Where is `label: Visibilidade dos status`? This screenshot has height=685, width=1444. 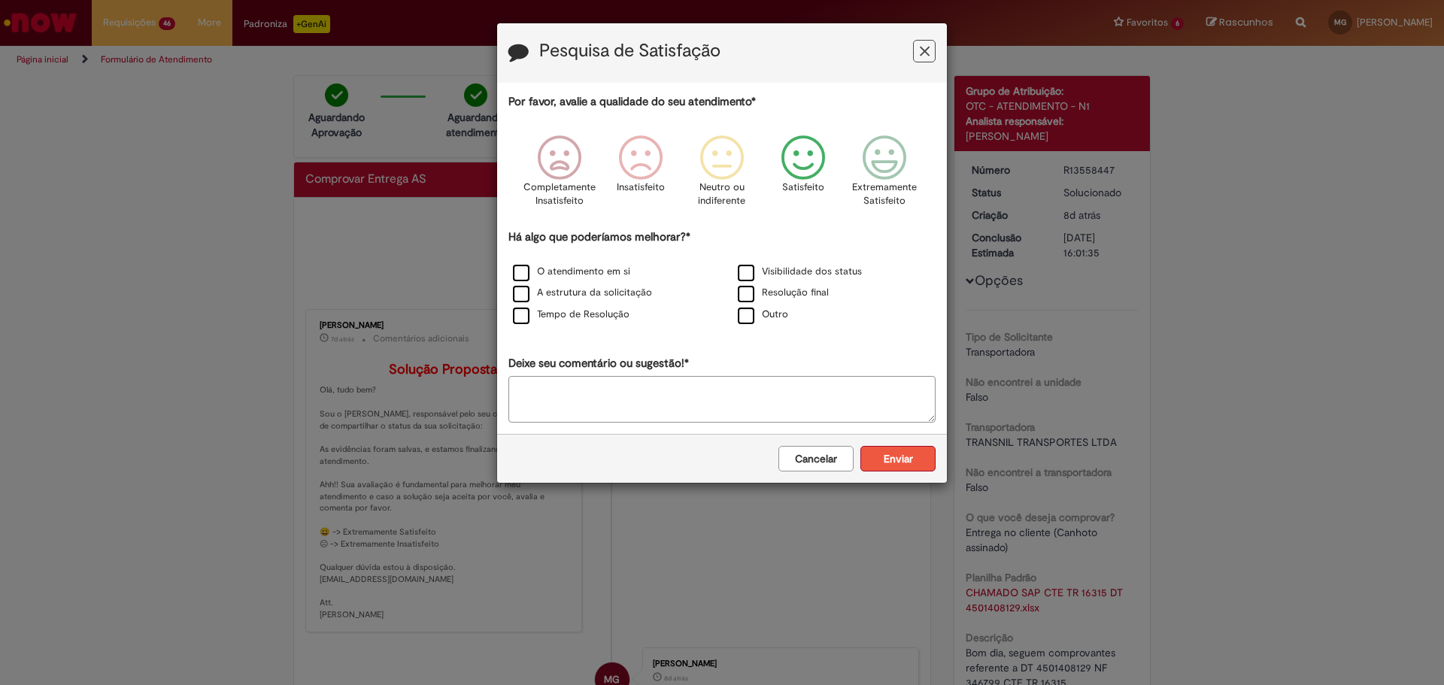
label: Visibilidade dos status is located at coordinates (800, 272).